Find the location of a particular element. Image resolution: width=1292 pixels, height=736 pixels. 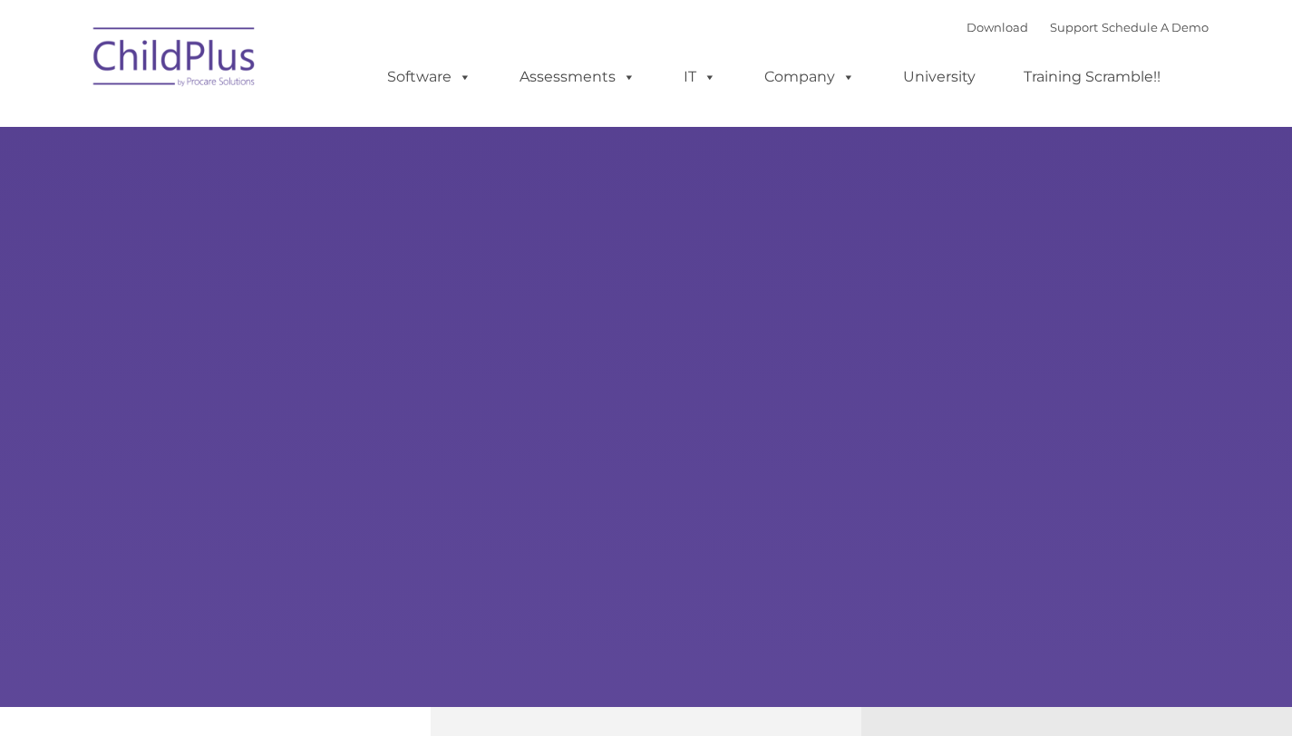

a: IT is located at coordinates (700, 77).